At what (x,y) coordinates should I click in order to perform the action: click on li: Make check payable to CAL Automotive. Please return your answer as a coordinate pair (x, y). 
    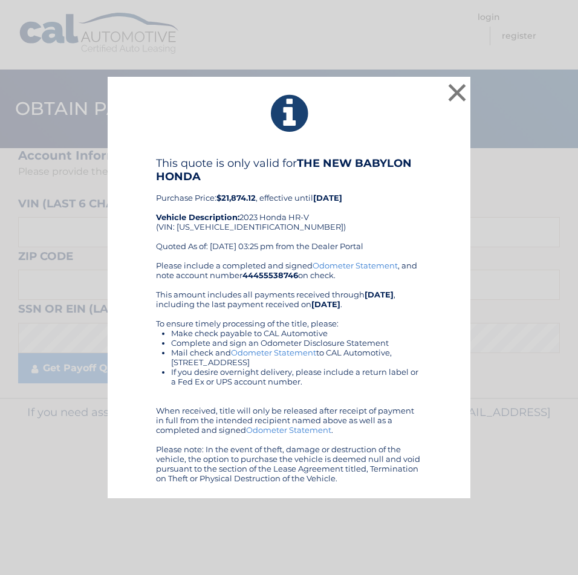
    Looking at the image, I should click on (296, 333).